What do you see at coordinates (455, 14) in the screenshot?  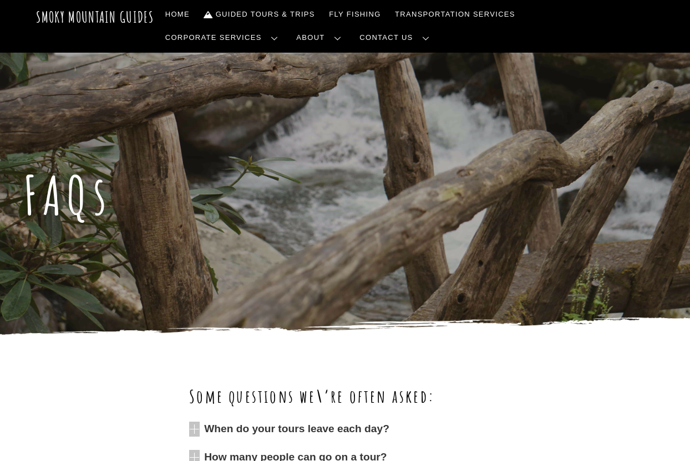 I see `a: Transportation Services` at bounding box center [455, 14].